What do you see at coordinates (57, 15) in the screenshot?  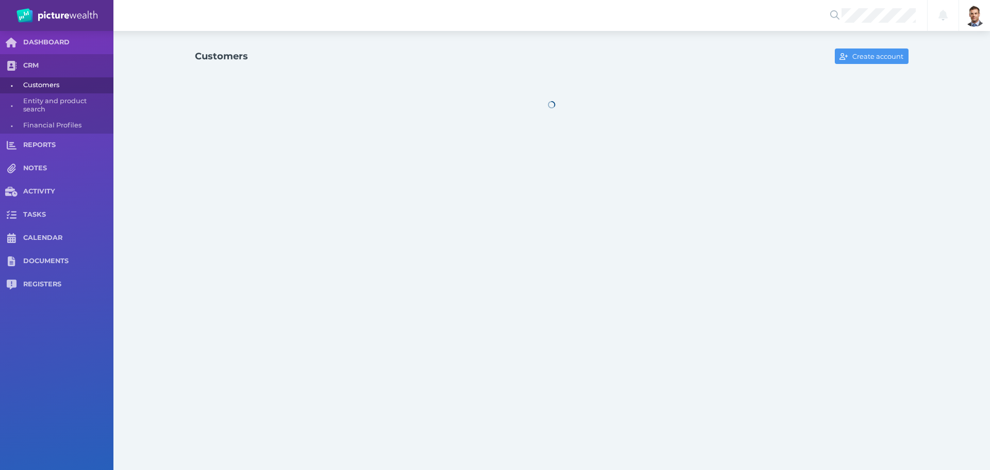 I see `img: PW` at bounding box center [57, 15].